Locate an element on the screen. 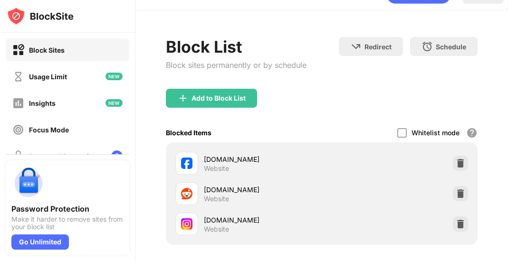 Image resolution: width=508 pixels, height=261 pixels. img: focus-off.svg is located at coordinates (18, 130).